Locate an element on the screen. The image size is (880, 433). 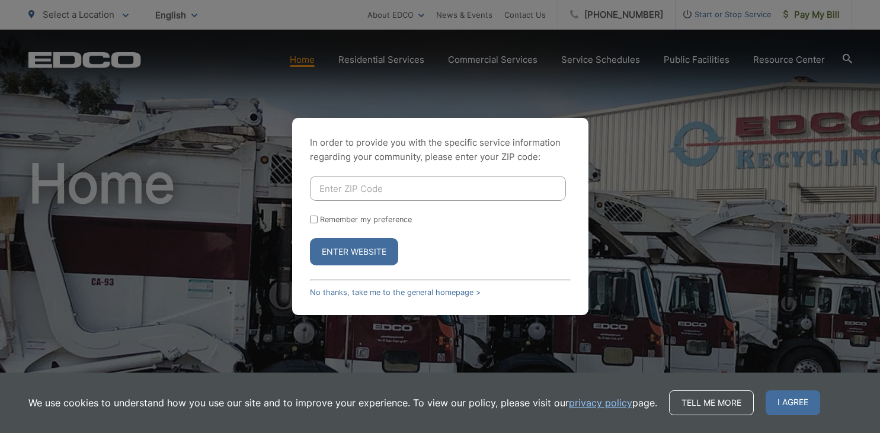
a: No thanks, take me to the general homepage > is located at coordinates (395, 292).